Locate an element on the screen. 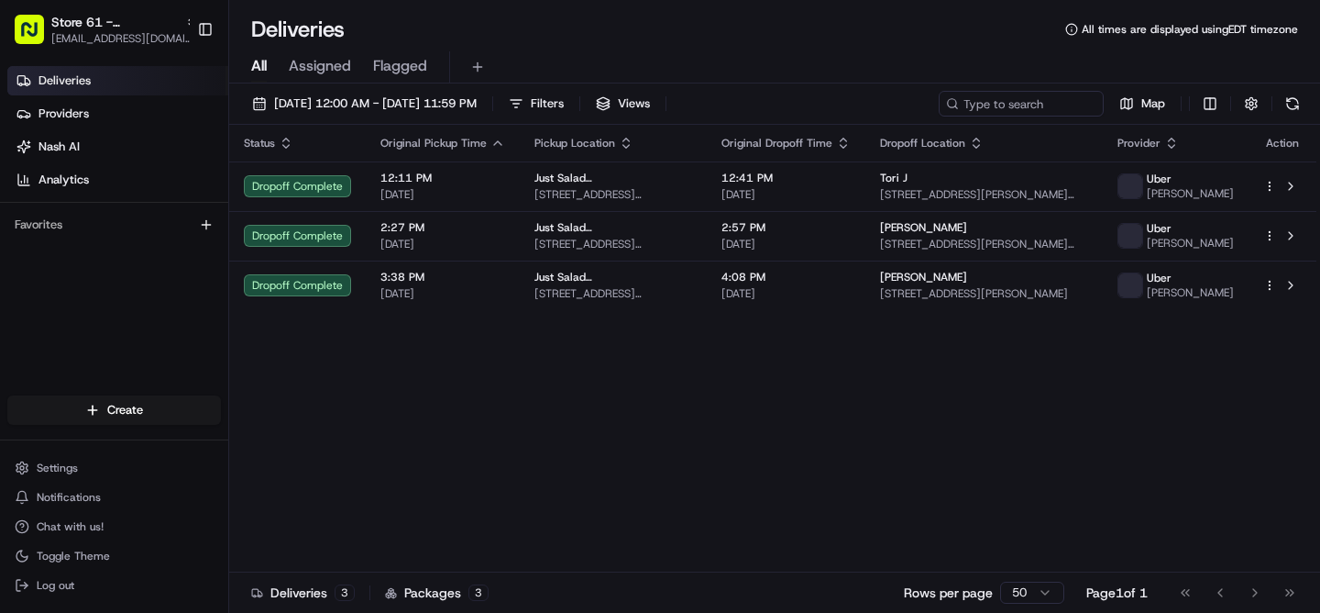  div: Packages is located at coordinates (436, 592).